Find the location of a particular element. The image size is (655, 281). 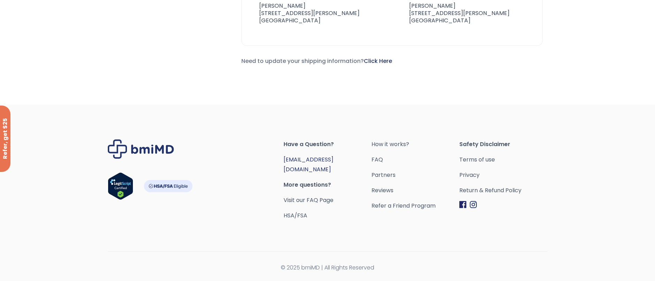

img: Verify Approval for www.bmimd.com is located at coordinates (120, 186).